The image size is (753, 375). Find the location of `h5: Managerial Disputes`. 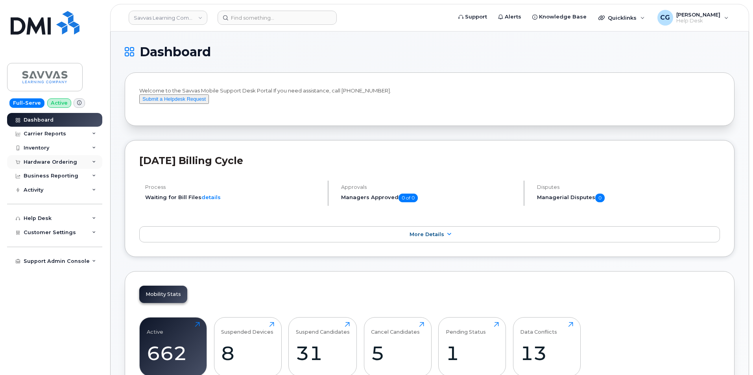

h5: Managerial Disputes is located at coordinates (628, 198).